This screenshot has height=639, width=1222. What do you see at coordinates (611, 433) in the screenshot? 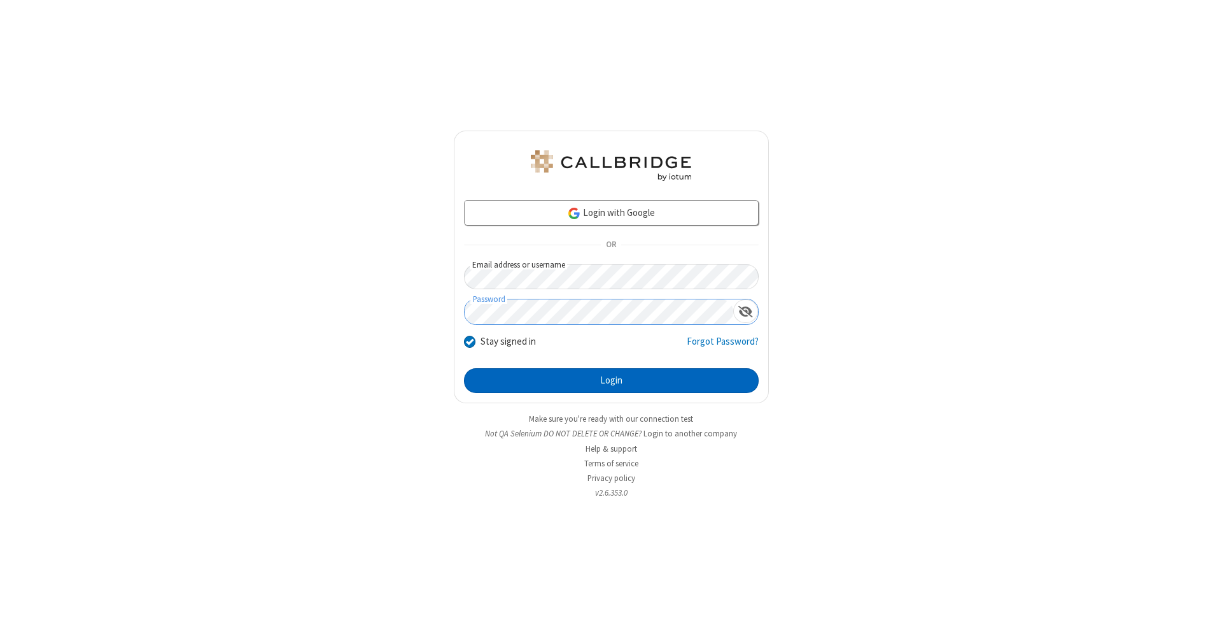
I see `li: Not QA Selenium DO NOT DELETE OR CHANGE?` at bounding box center [611, 433].